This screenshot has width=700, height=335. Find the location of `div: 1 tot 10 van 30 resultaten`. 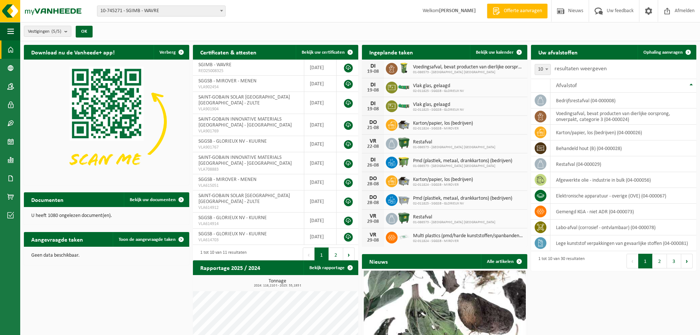

div: 1 tot 10 van 30 resultaten is located at coordinates (560, 261).